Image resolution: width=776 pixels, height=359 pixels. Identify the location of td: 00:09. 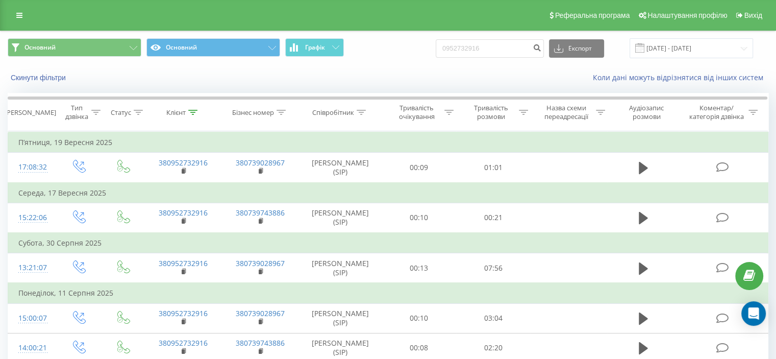
(419, 167).